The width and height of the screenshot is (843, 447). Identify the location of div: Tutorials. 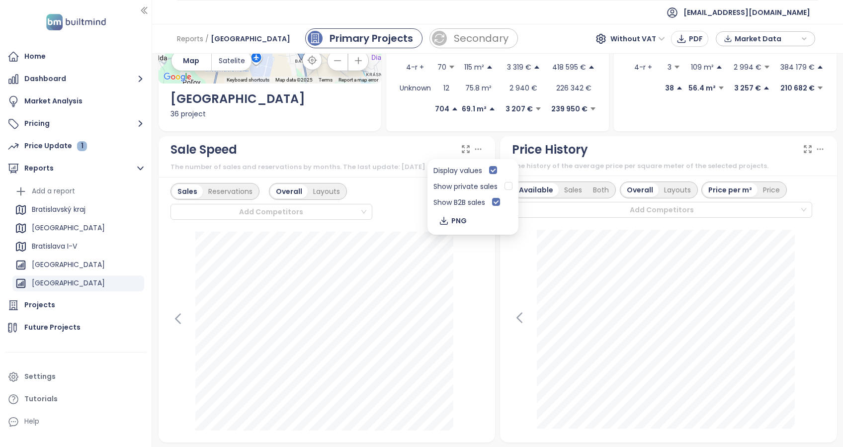
(41, 398).